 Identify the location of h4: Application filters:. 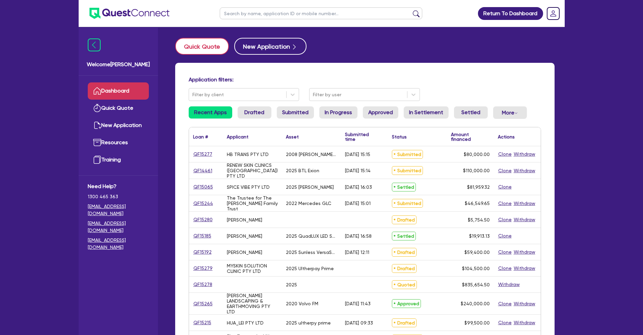
(365, 79).